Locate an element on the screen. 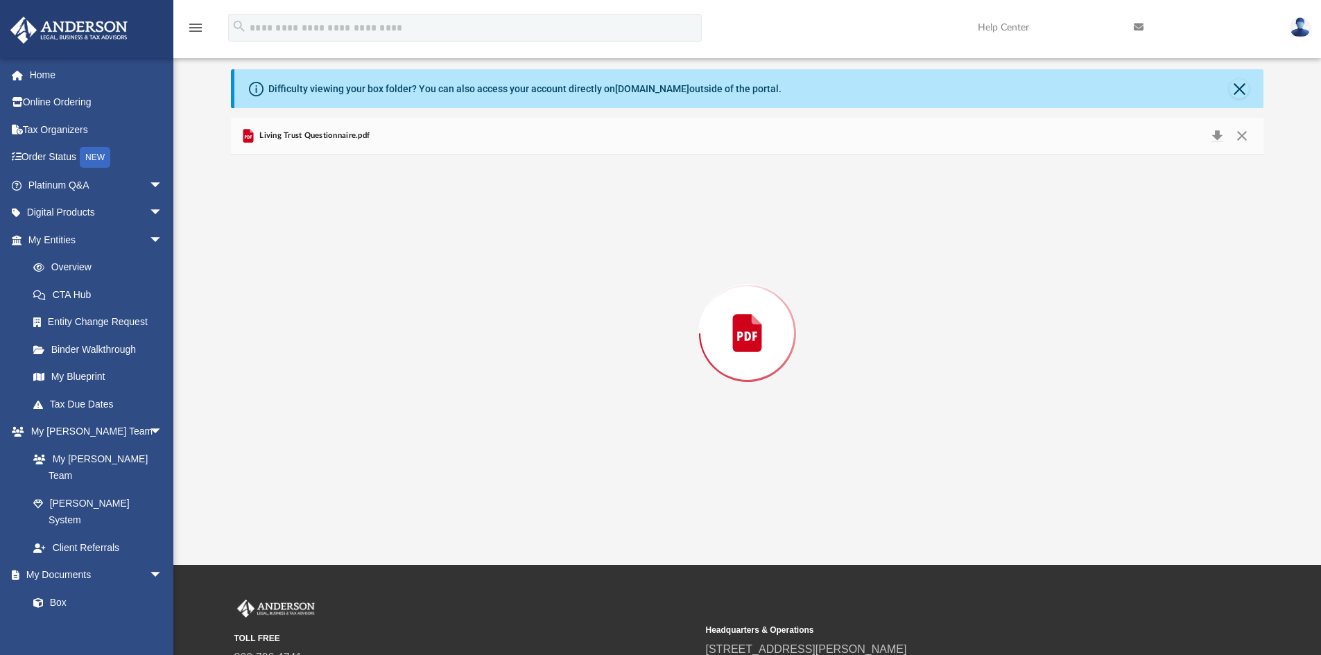 This screenshot has width=1321, height=655. a: My Entitiesarrow_drop_down is located at coordinates (96, 240).